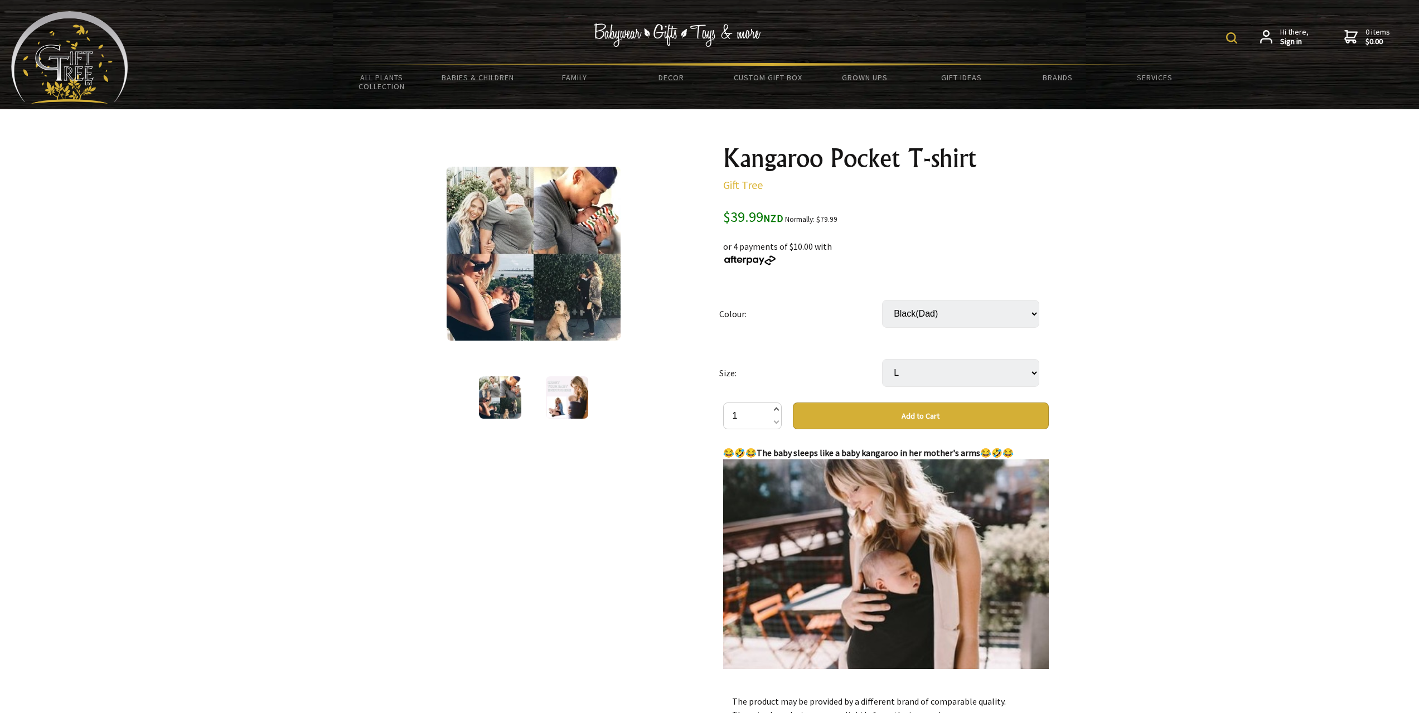 The width and height of the screenshot is (1419, 713). I want to click on strong: 😂🤣😂The baby sleeps like a baby kangaroo in her mother's arms😂🤣😂, so click(886, 563).